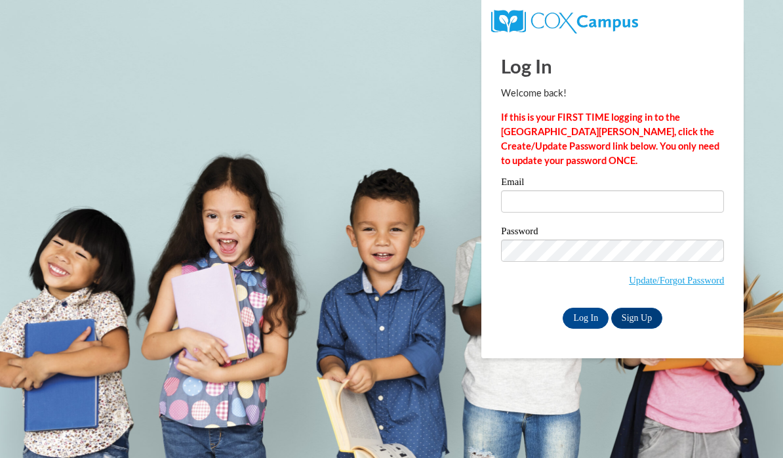 The image size is (783, 458). What do you see at coordinates (586, 318) in the screenshot?
I see `input: Log In` at bounding box center [586, 318].